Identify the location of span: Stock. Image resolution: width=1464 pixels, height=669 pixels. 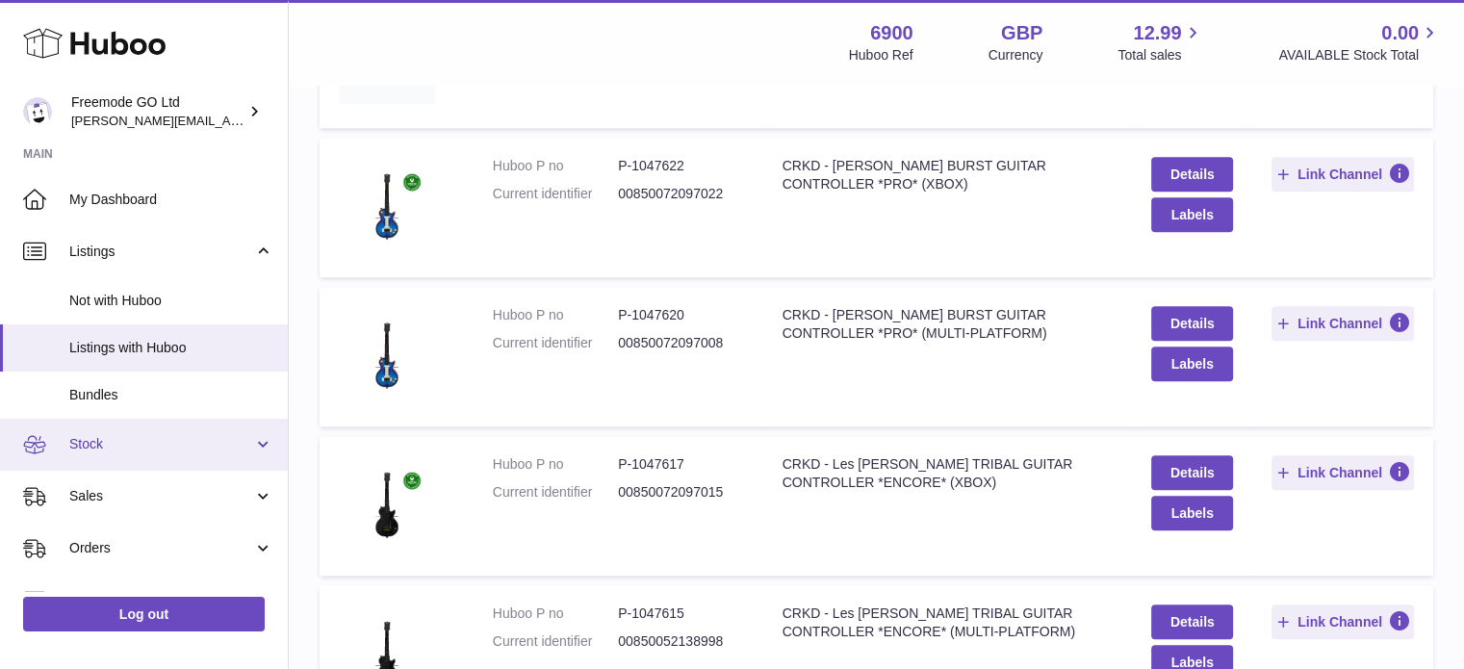
(161, 444).